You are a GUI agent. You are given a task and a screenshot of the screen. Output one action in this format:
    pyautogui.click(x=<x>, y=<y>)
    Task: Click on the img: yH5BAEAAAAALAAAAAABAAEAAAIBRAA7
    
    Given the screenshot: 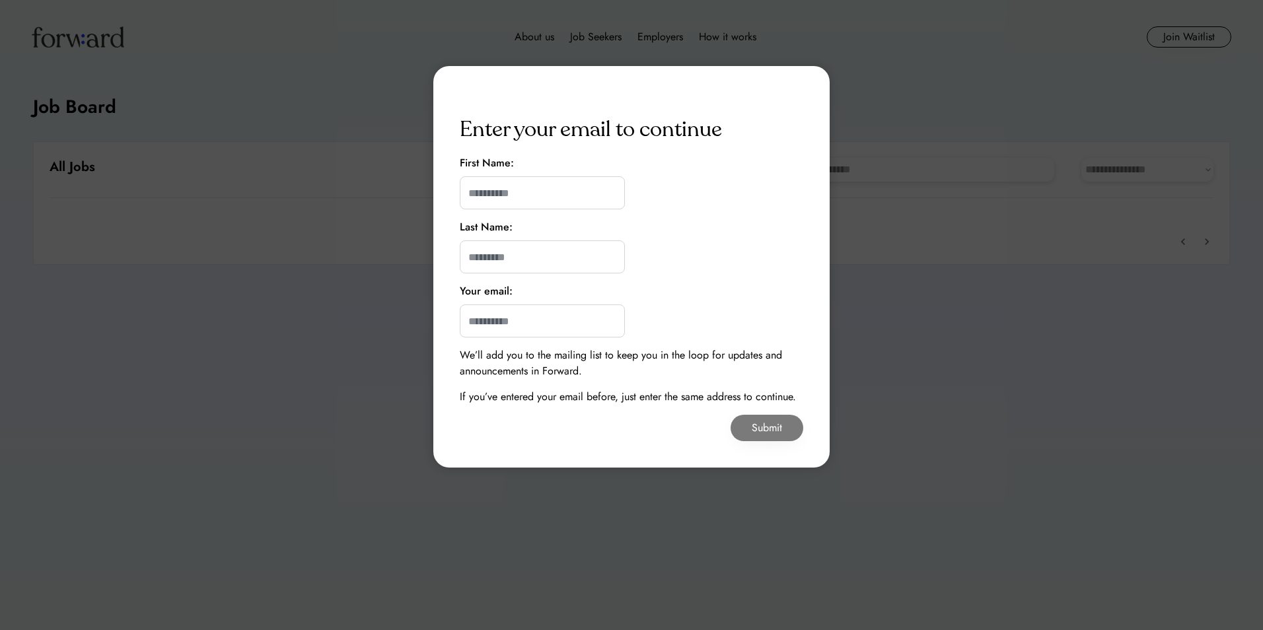 What is the action you would take?
    pyautogui.click(x=798, y=98)
    